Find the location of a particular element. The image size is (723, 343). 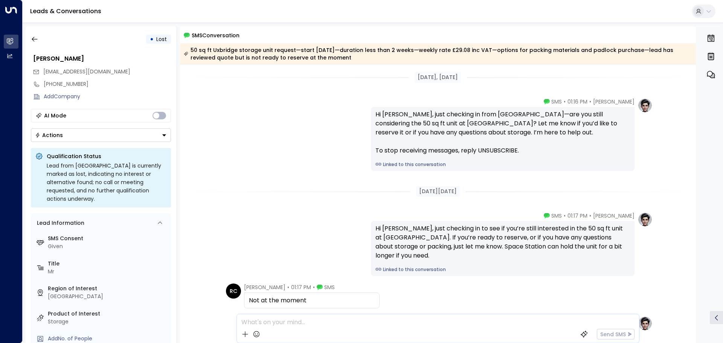

div: AI Mode is located at coordinates (55, 116).